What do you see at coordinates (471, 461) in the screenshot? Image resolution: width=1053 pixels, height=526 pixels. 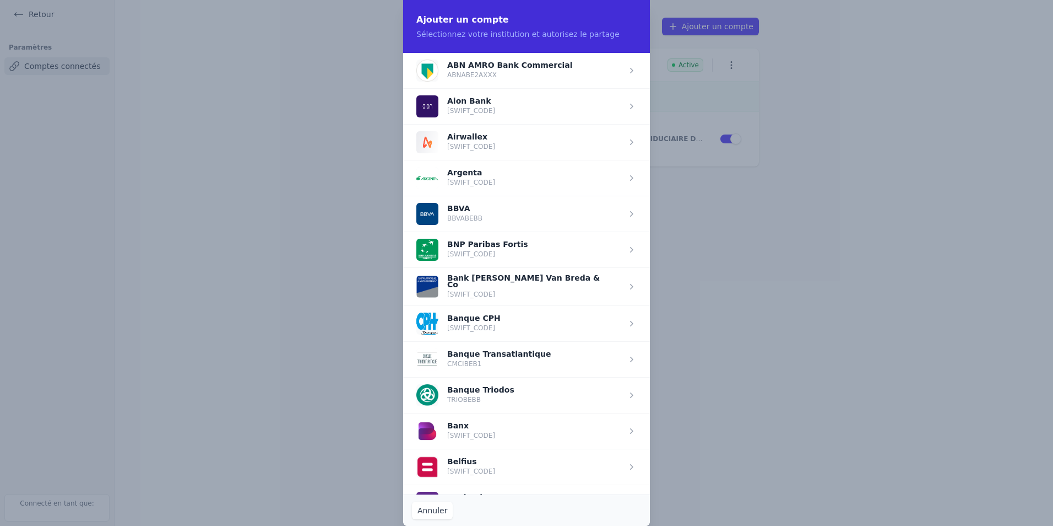 I see `p: Belfius` at bounding box center [471, 461].